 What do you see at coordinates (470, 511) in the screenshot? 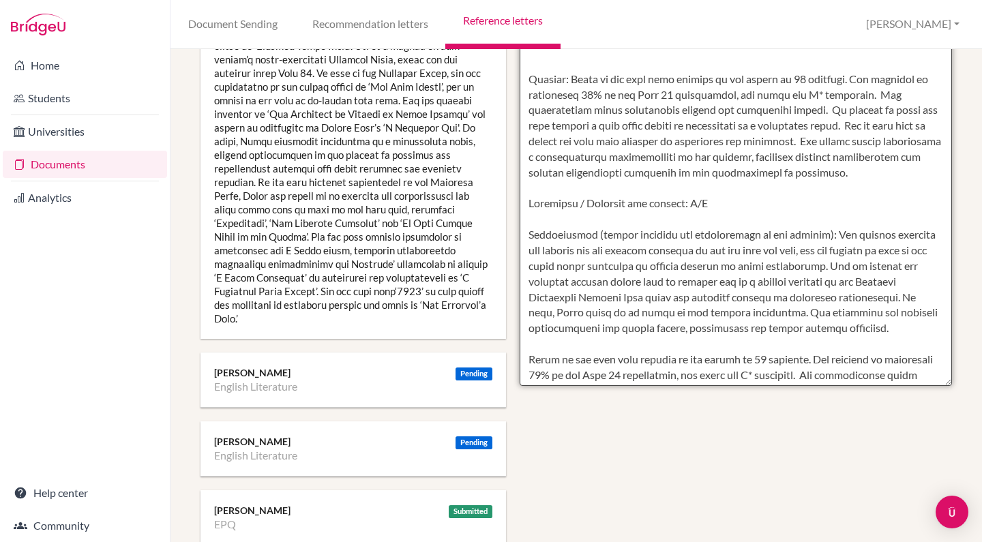
I see `div: Submitted` at bounding box center [470, 511].